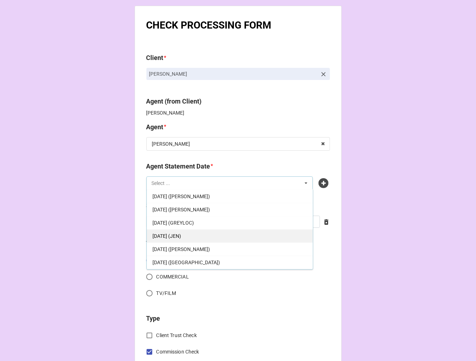  I want to click on label: Client, so click(155, 58).